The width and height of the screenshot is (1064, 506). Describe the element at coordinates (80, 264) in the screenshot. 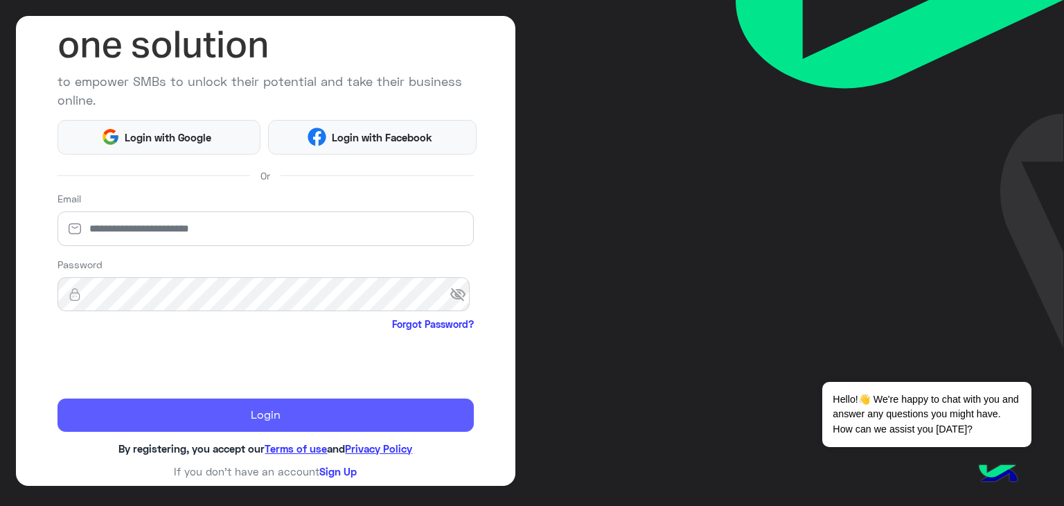

I see `label: Password` at that location.